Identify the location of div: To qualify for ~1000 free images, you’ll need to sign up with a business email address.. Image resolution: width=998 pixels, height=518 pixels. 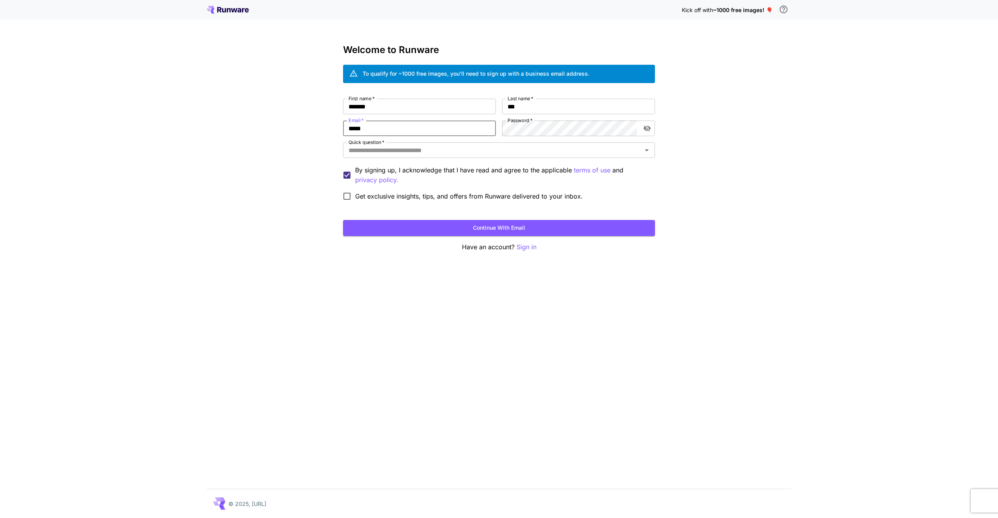
(476, 73).